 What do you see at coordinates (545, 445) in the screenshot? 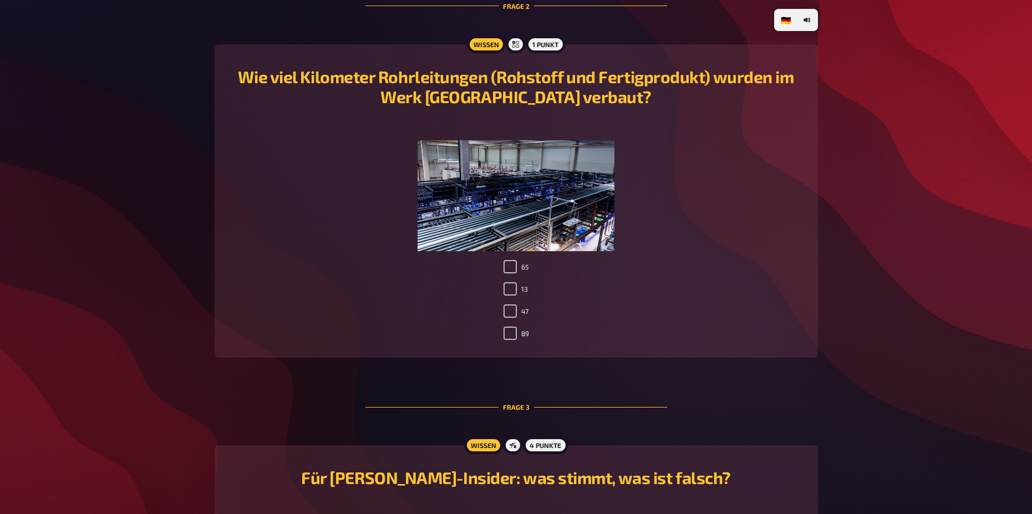
I see `div: 4 Punkte` at bounding box center [545, 445].